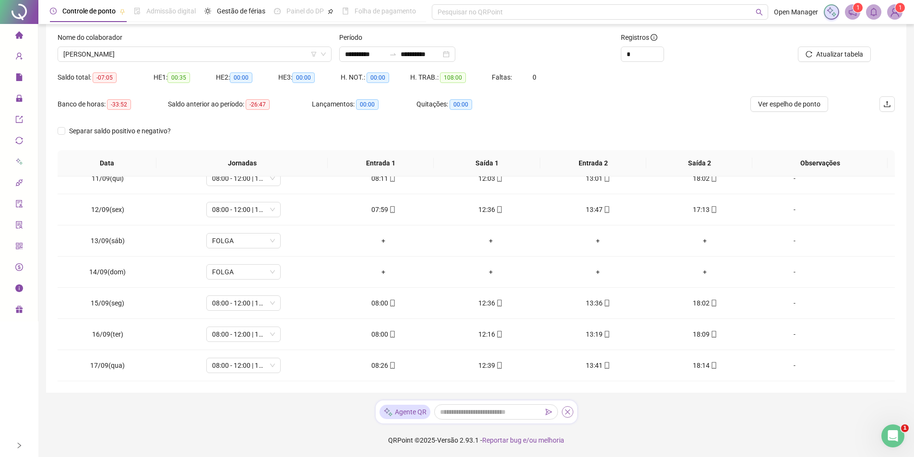 The image size is (914, 457). What do you see at coordinates (19, 121) in the screenshot?
I see `span: export` at bounding box center [19, 121].